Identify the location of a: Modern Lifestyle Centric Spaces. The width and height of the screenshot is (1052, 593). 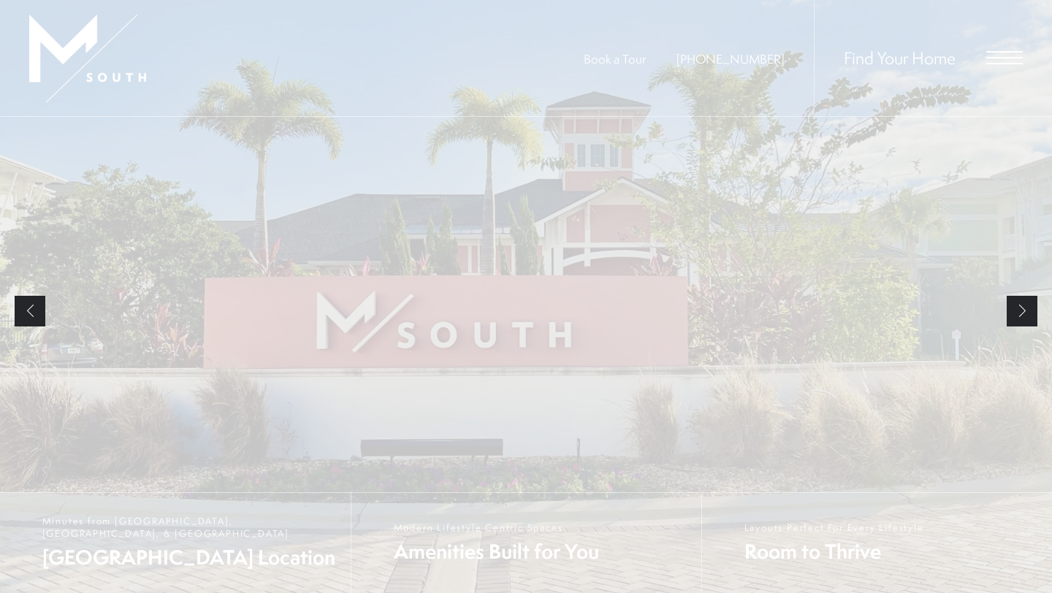
(526, 543).